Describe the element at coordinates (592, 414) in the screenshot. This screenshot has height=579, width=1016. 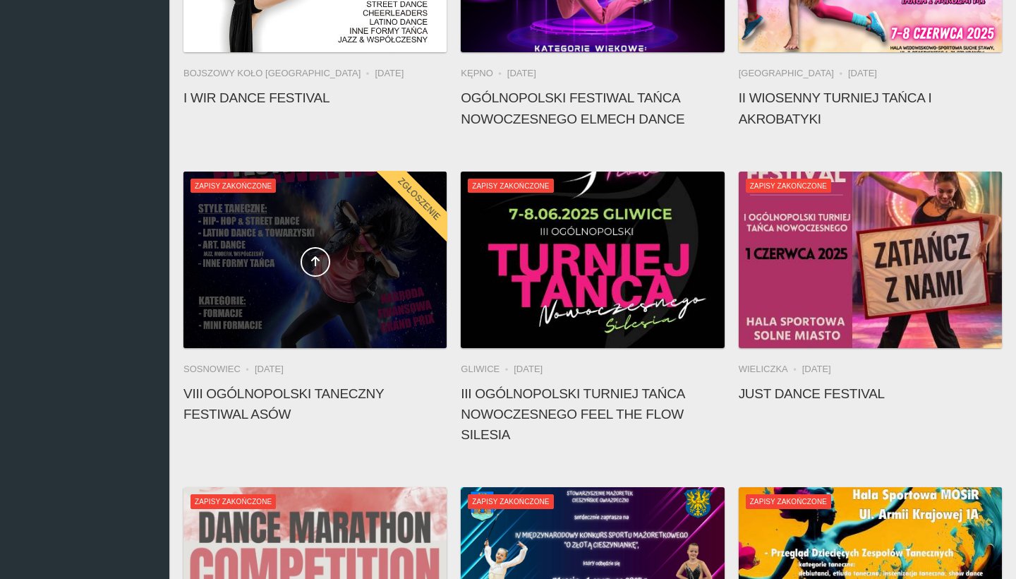
I see `h4: III Ogólnopolski Turniej Tańca Nowoczesnego FEEL THE FLOW SILESIA` at that location.